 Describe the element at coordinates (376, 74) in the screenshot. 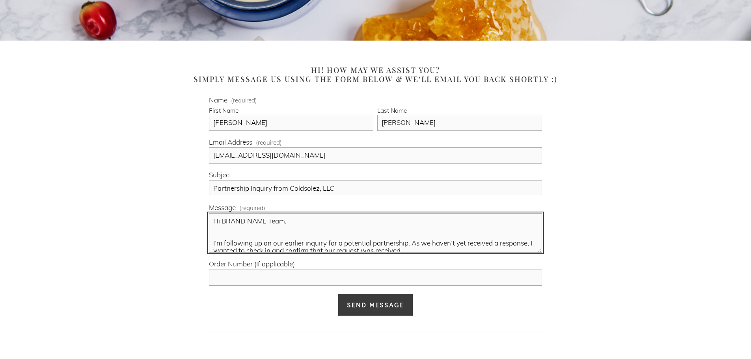

I see `h2: Hi! How may we assist you? Simply message us using the form below & we’ll email you back shortly :)` at that location.